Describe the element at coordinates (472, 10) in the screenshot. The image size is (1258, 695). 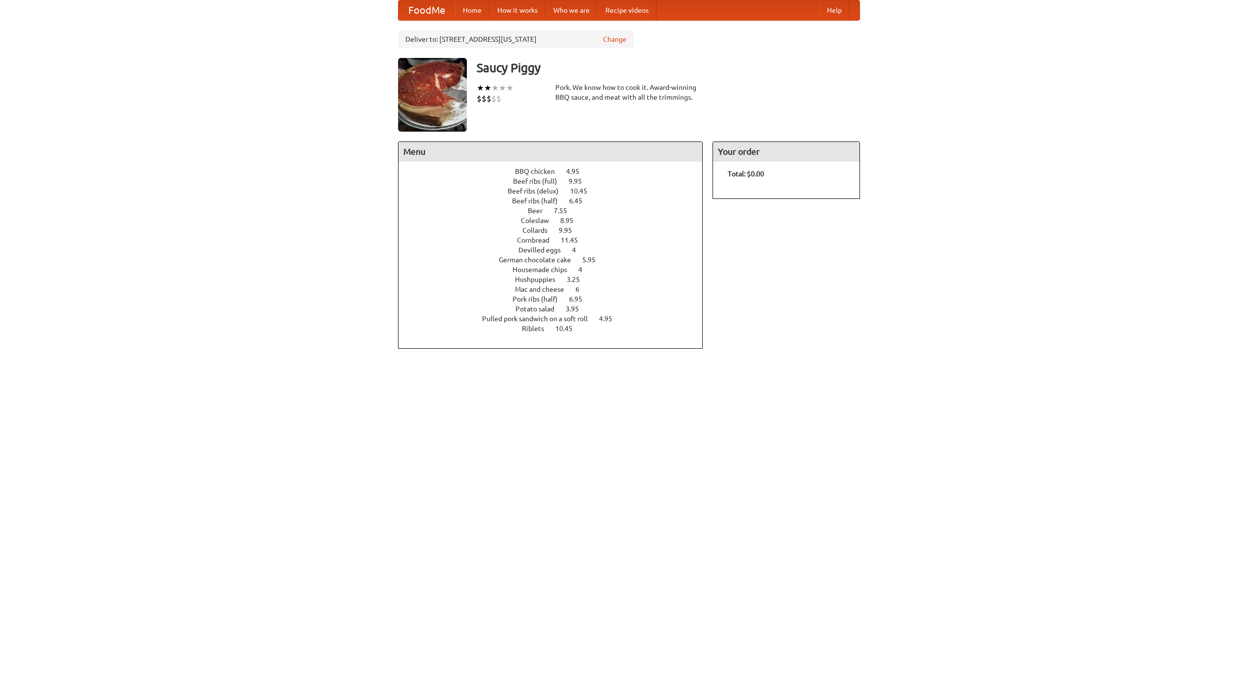
I see `a: Home` at that location.